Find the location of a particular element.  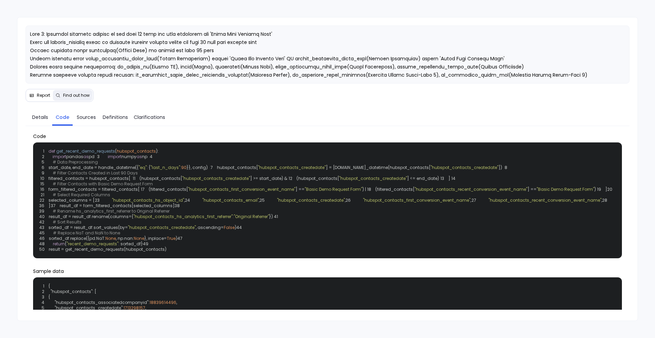

span: Lore 3: Ipsumdol sitametc adipisc el sed doei 12 temp inc utla etdolorem ali 'Enima Mini Veniamq ... is located at coordinates (309, 75).